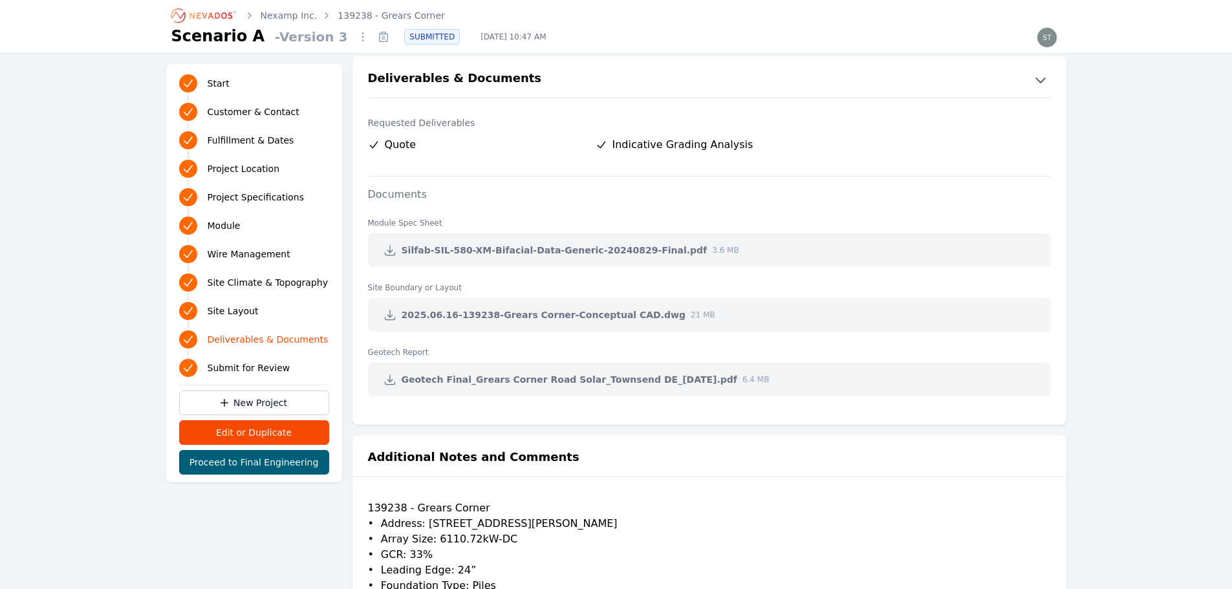 The height and width of the screenshot is (589, 1232). Describe the element at coordinates (554, 250) in the screenshot. I see `span: Silfab-SIL-580-XM-Bifacial-Data-Generic-20240829-Final.pdf` at that location.